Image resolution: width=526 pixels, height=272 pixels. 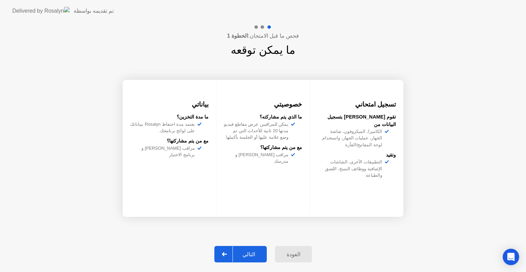 I want to click on h1: ما يمكن توقعه, so click(x=263, y=50).